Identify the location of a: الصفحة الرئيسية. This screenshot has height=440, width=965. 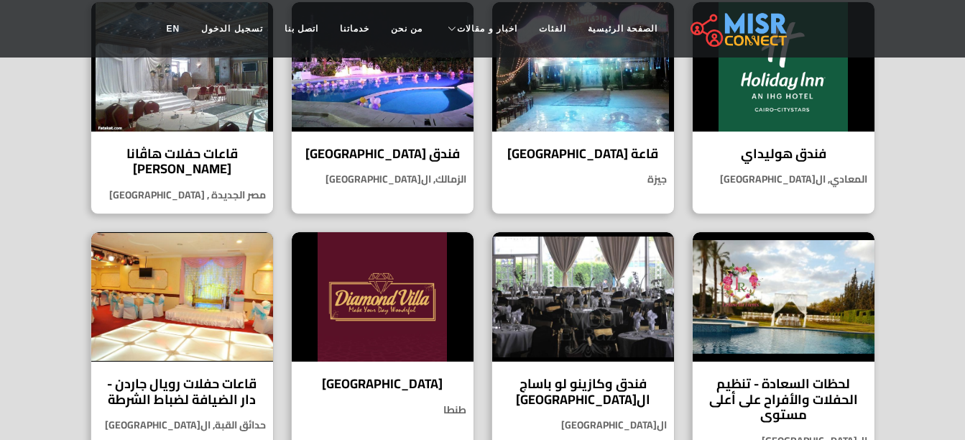
(623, 29).